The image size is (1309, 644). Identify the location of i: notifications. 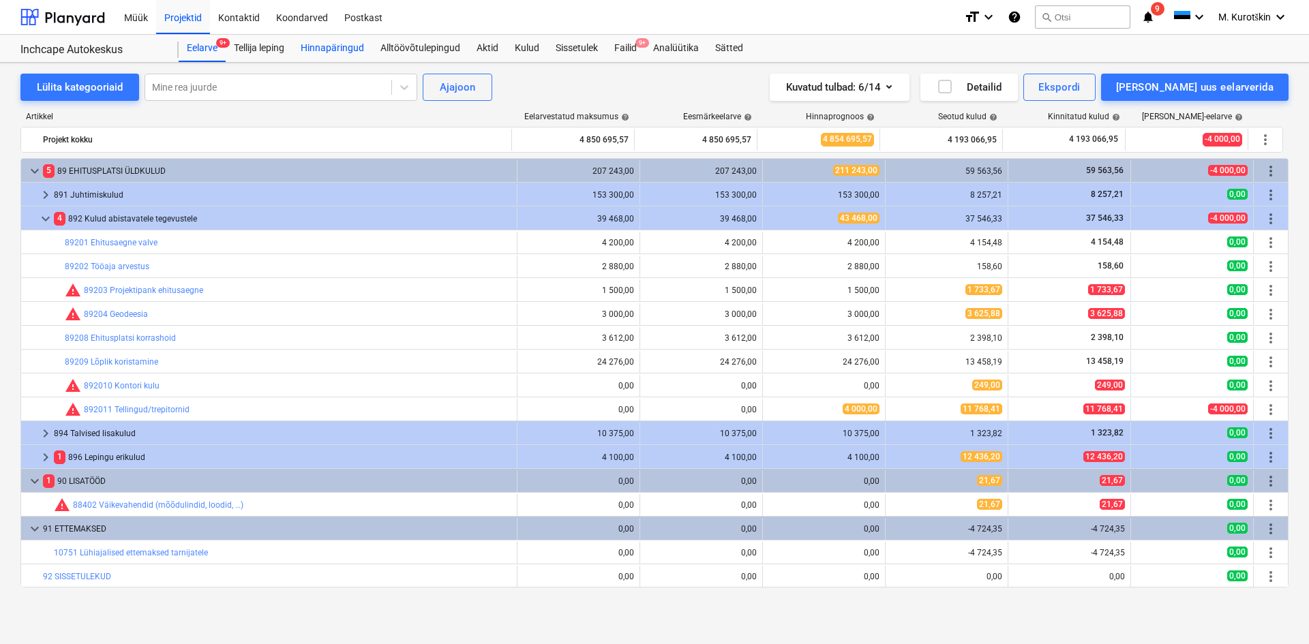
(1148, 17).